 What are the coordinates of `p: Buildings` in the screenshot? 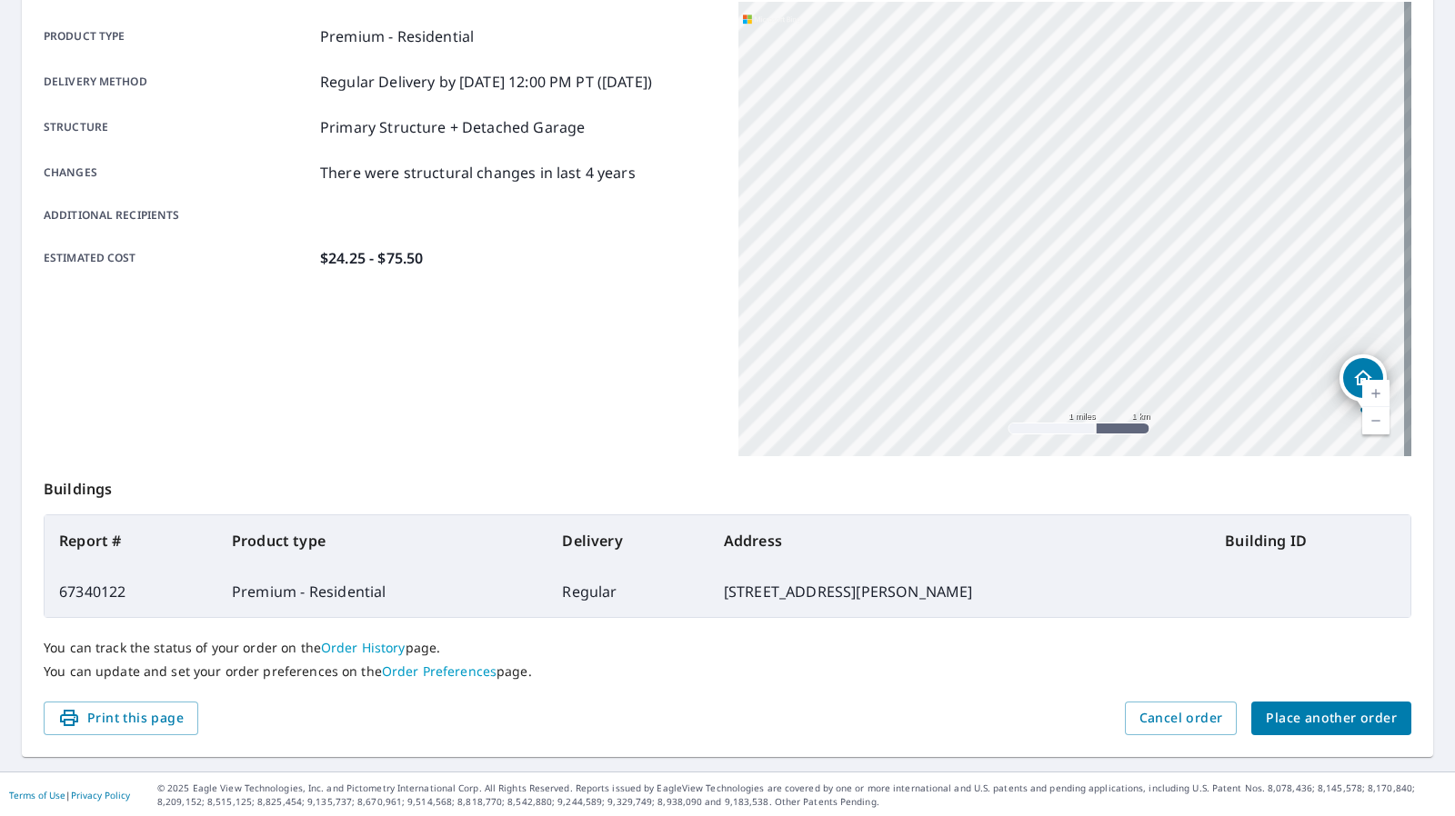 It's located at (727, 486).